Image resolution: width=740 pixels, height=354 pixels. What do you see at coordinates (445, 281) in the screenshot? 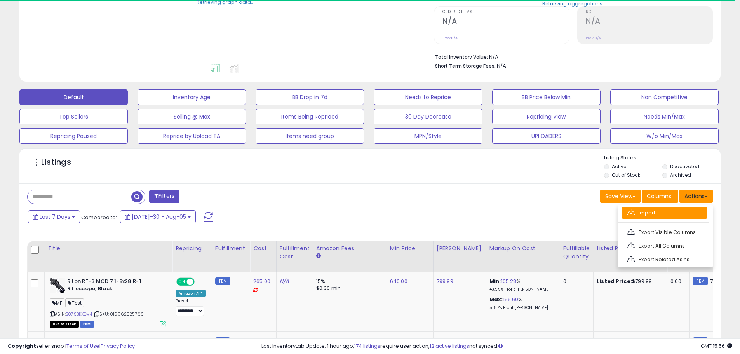
I see `a: 799.99` at bounding box center [445, 281].